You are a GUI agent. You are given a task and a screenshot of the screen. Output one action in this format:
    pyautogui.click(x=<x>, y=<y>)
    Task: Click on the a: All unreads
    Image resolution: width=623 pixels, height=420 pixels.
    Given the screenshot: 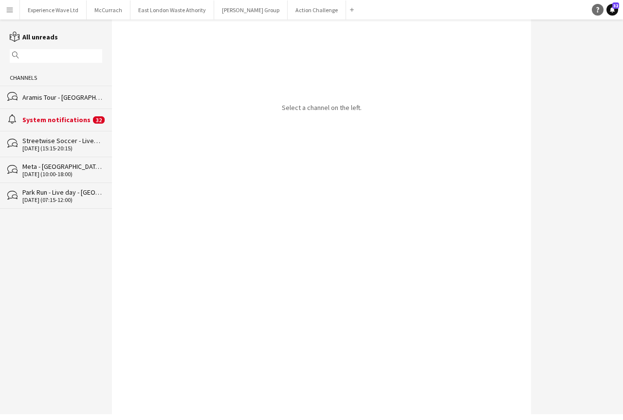 What is the action you would take?
    pyautogui.click(x=34, y=37)
    